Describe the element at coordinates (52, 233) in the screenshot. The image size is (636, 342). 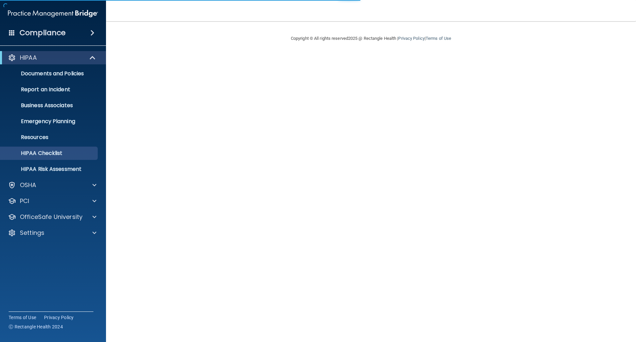
I see `a: Settings` at that location.